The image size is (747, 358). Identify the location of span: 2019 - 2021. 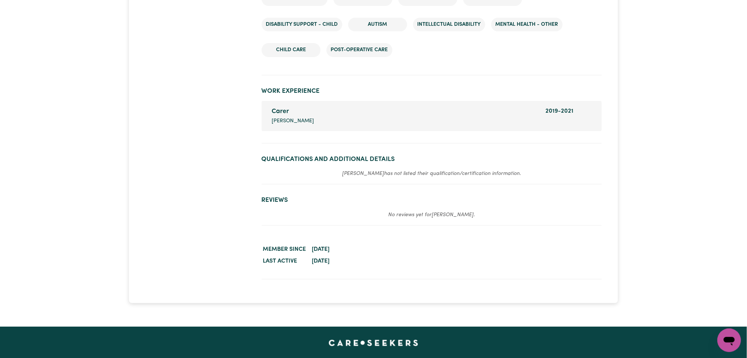
(559, 111).